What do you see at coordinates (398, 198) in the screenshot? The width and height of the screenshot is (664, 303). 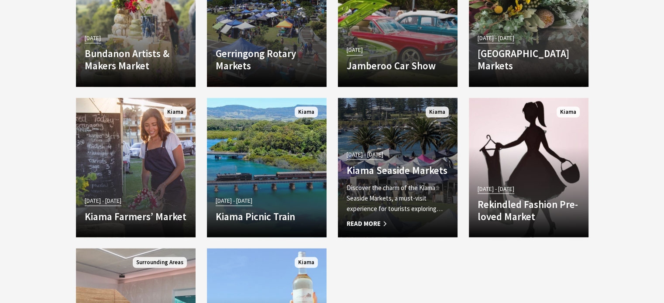 I see `p: Discover the charm of the Kiama Seaside Markets, a must-visit experience for tourists exploring…` at bounding box center [398, 198].